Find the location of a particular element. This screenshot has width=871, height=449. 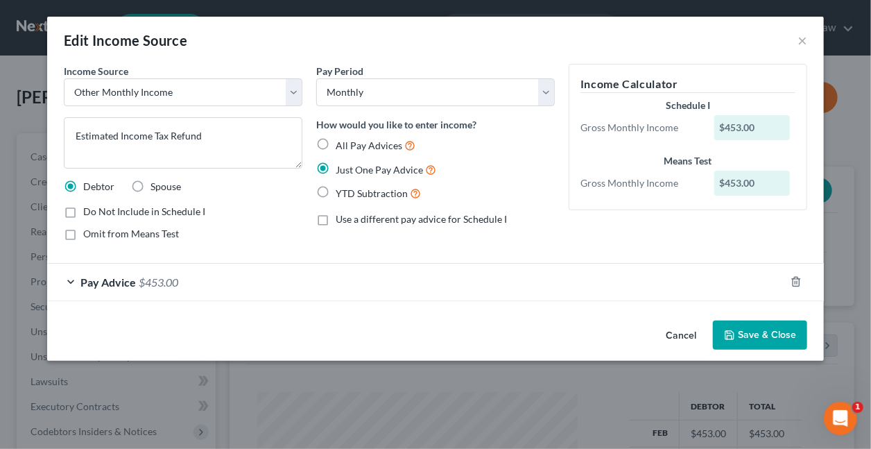

div: Schedule I is located at coordinates (688, 105).